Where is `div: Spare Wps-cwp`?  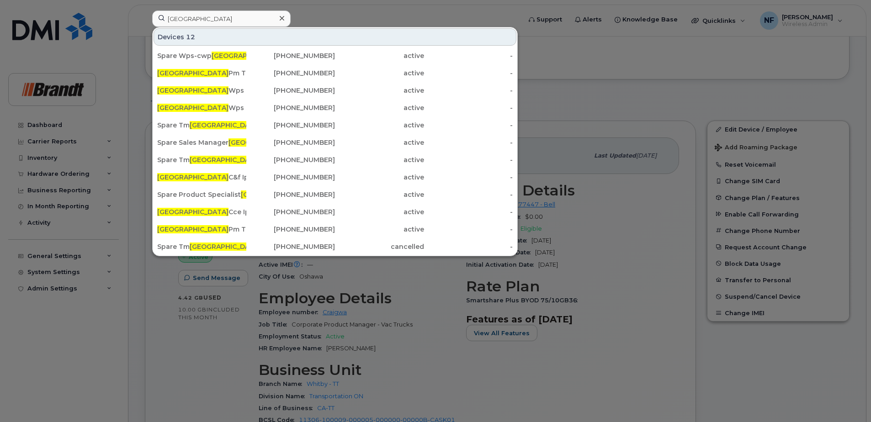 div: Spare Wps-cwp is located at coordinates (202, 56).